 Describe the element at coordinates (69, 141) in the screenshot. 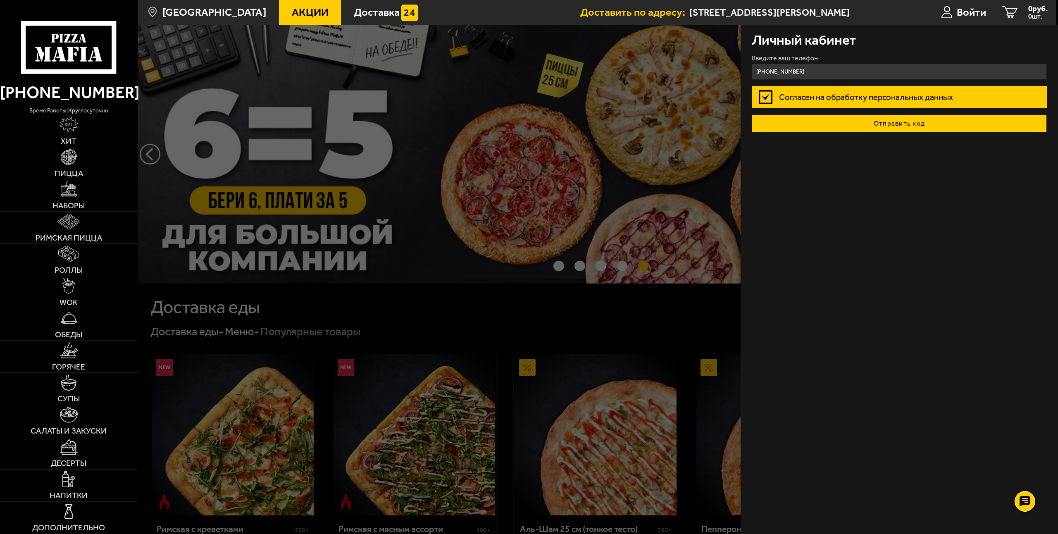

I see `span: Хит` at that location.